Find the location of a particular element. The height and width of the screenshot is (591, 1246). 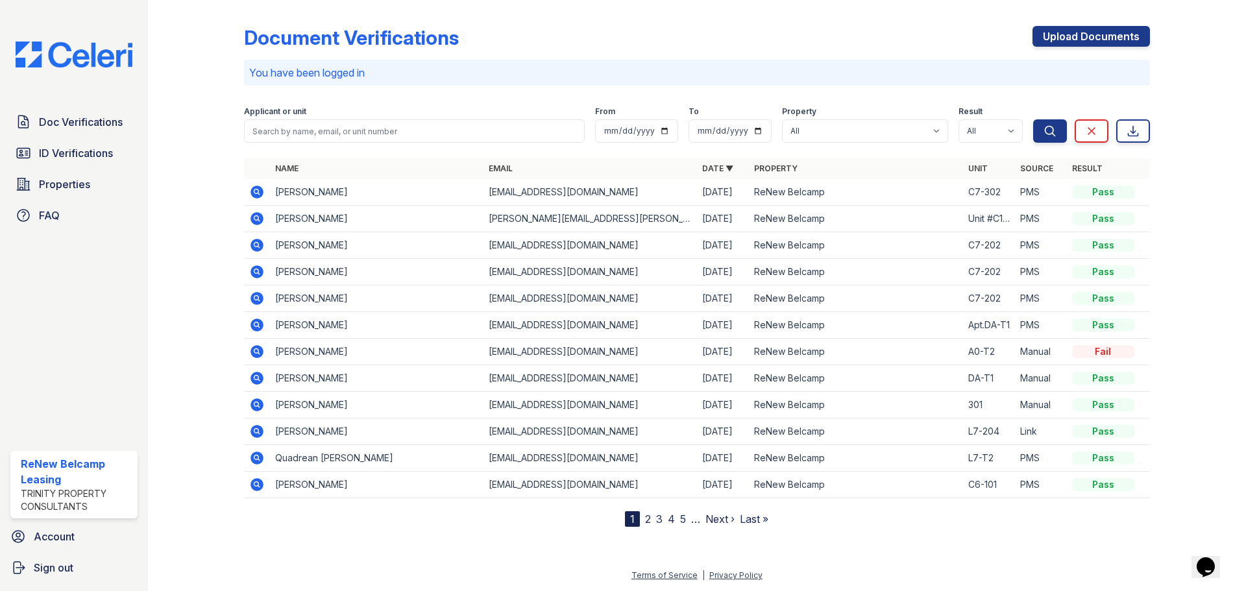

span: FAQ is located at coordinates (49, 215).